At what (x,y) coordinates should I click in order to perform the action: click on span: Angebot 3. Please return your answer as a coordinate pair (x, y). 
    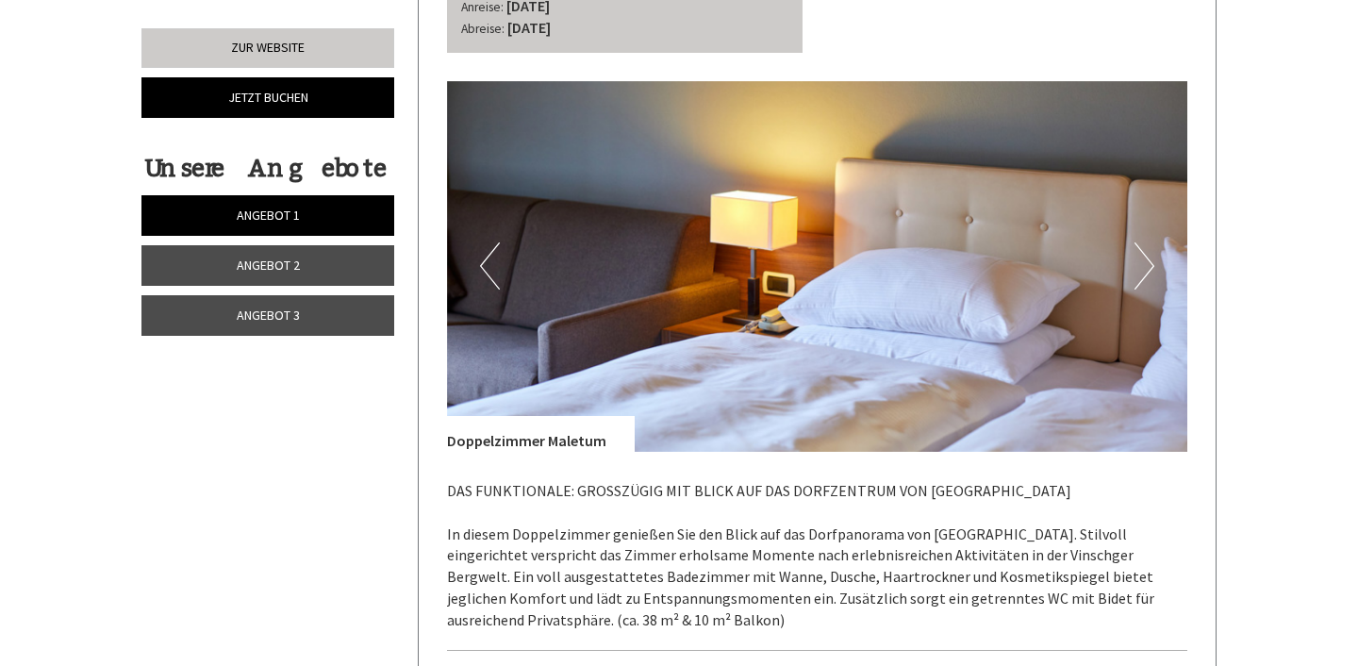
    Looking at the image, I should click on (268, 315).